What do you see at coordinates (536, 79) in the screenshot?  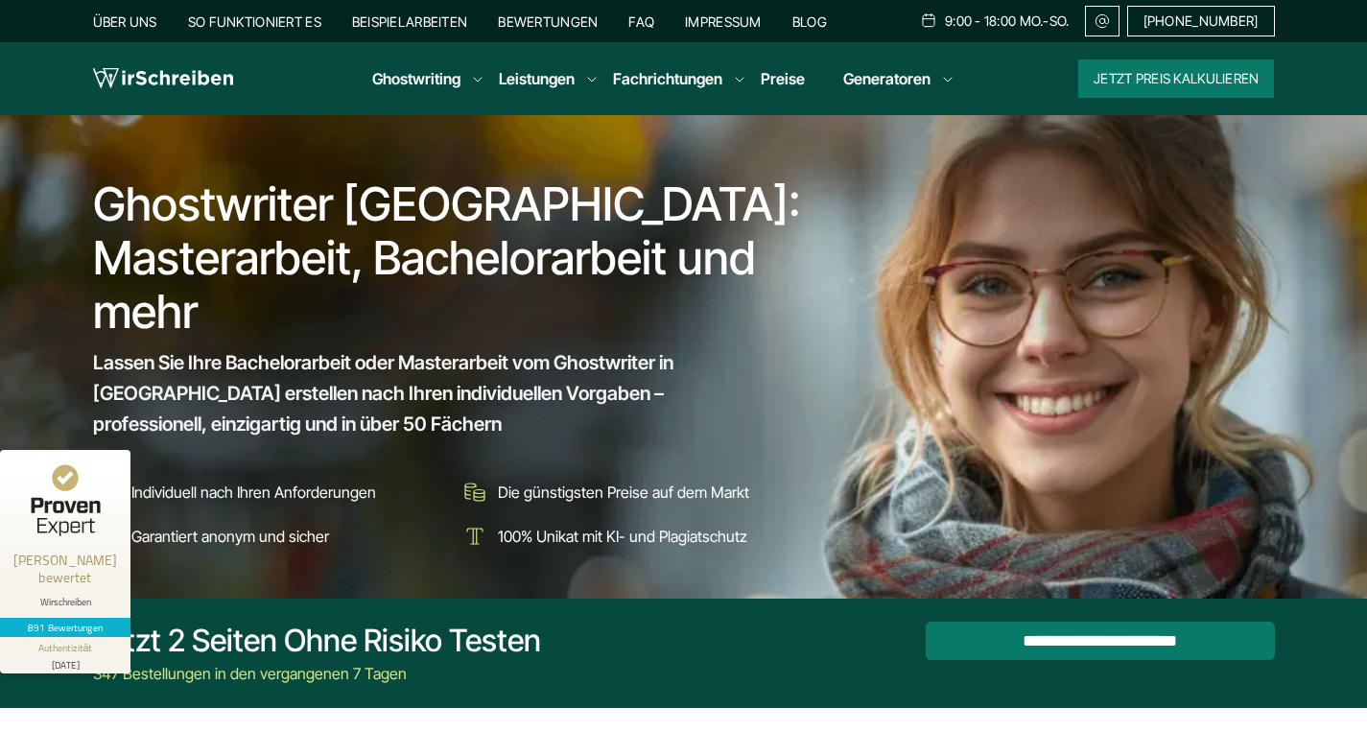 I see `a: Leistungen` at bounding box center [536, 79].